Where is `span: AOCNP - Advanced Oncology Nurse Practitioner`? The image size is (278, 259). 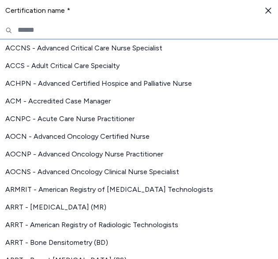
span: AOCNP - Advanced Oncology Nurse Practitioner is located at coordinates (134, 154).